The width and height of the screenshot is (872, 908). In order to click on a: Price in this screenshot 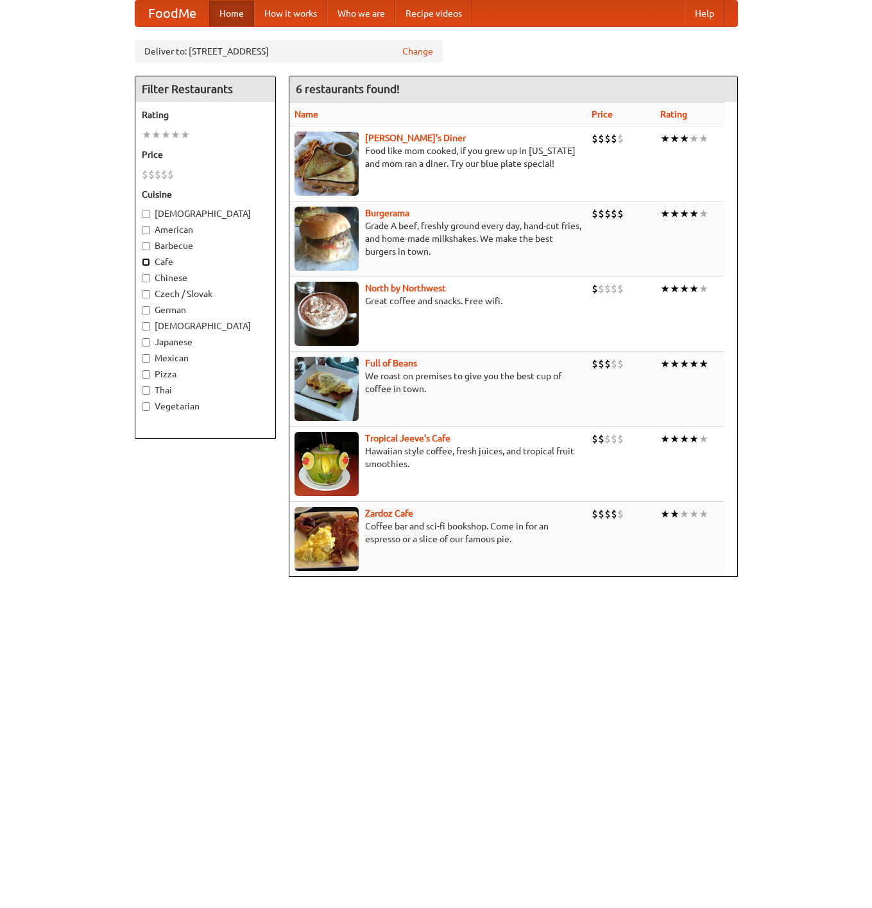, I will do `click(602, 114)`.